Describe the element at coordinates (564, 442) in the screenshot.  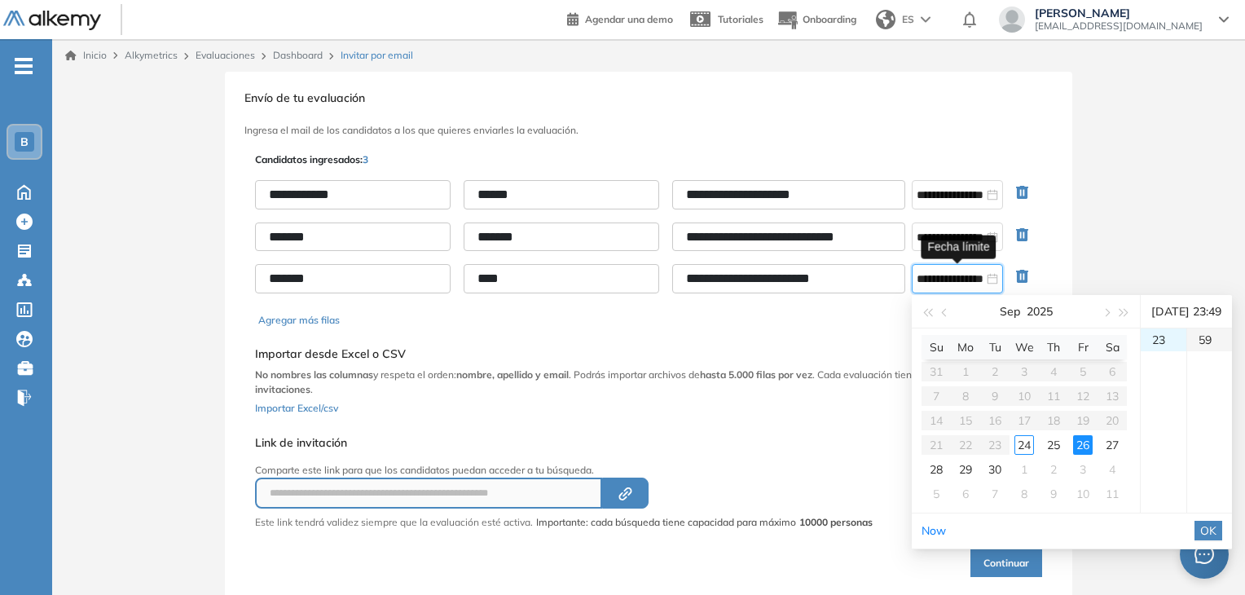
I see `h5: Link de invitación` at that location.